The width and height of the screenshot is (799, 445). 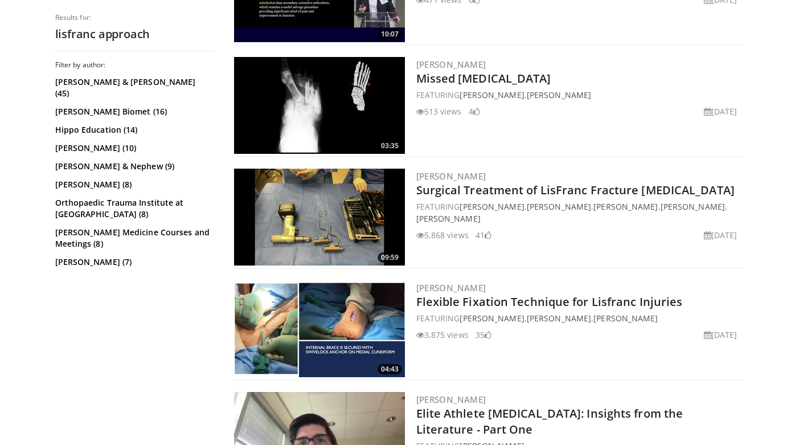 I want to click on div: FEATURING , ,, so click(x=579, y=318).